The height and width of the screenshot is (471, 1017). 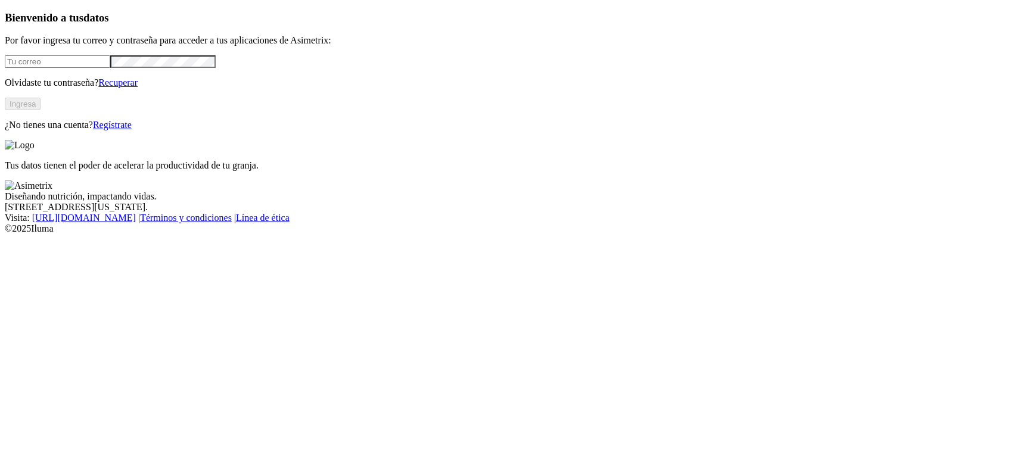 What do you see at coordinates (57, 61) in the screenshot?
I see `input: Tu correo` at bounding box center [57, 61].